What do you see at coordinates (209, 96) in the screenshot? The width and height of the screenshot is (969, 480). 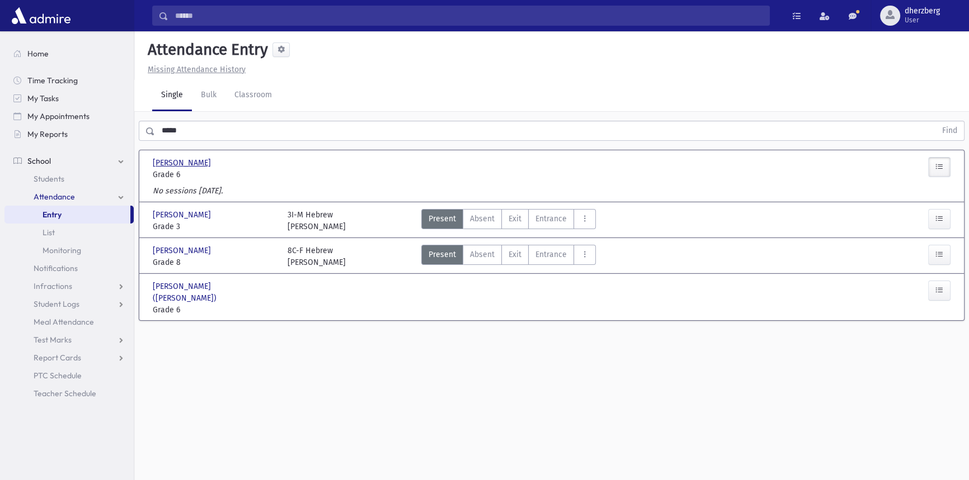 I see `a: Bulk` at bounding box center [209, 96].